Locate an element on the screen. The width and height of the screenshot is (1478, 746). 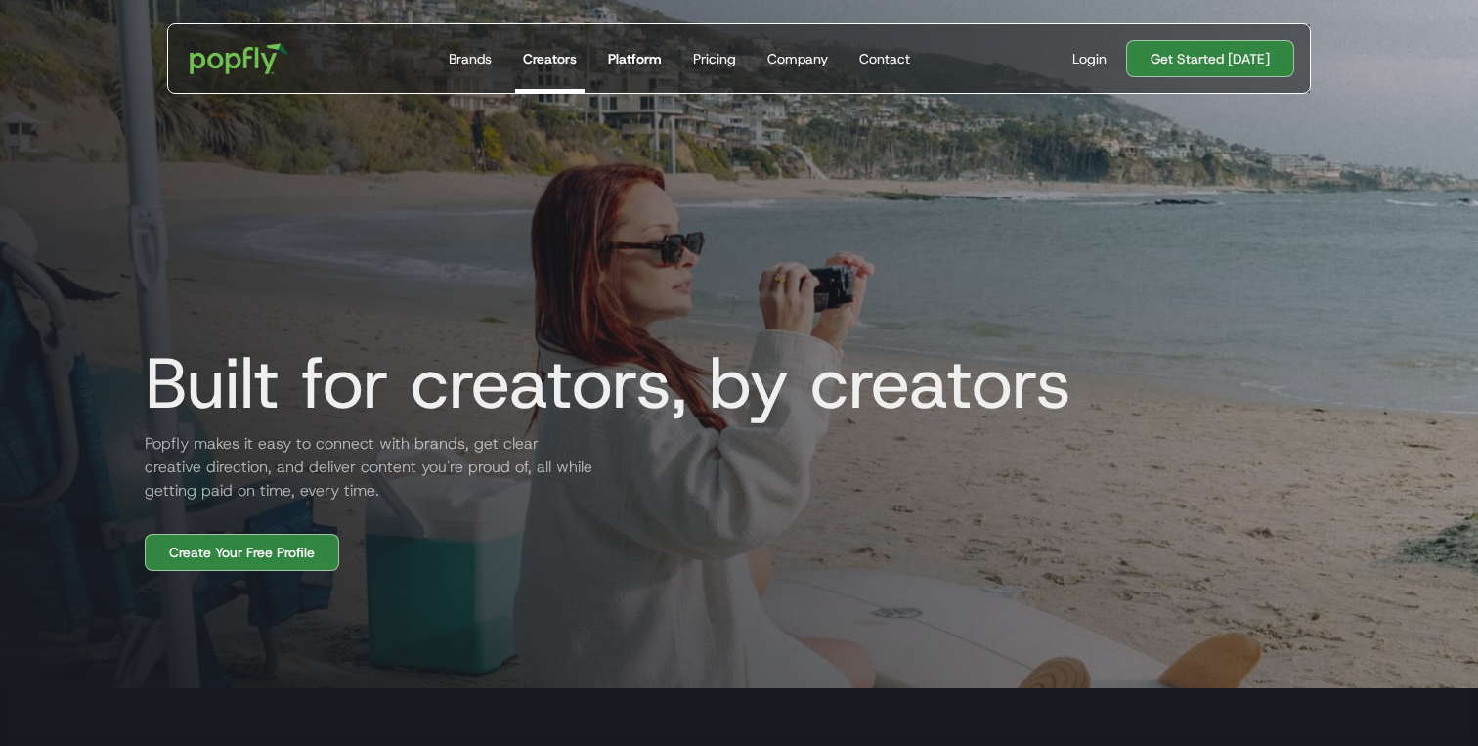
div: Login is located at coordinates (1089, 59).